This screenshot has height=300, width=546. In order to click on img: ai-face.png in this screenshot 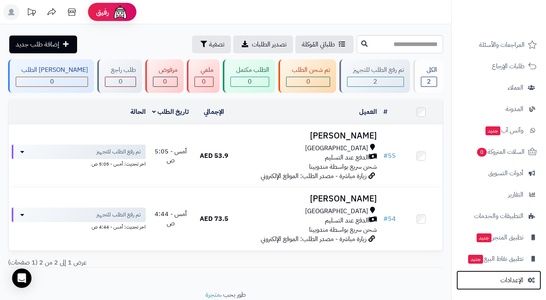, I will do `click(120, 12)`.